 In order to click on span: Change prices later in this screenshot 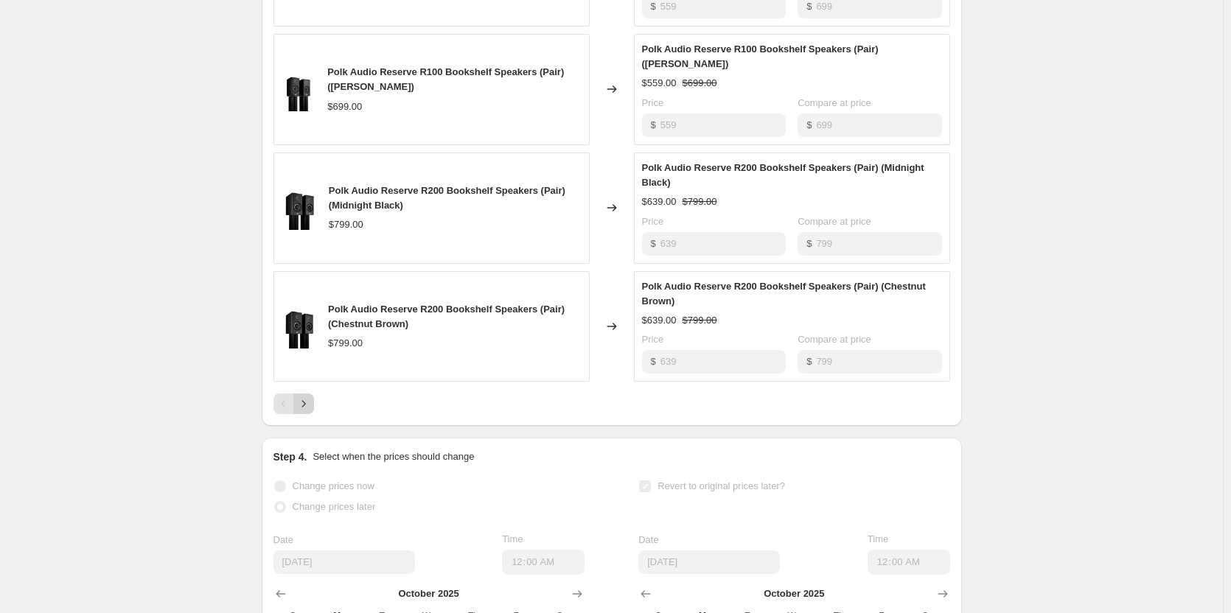, I will do `click(334, 506)`.